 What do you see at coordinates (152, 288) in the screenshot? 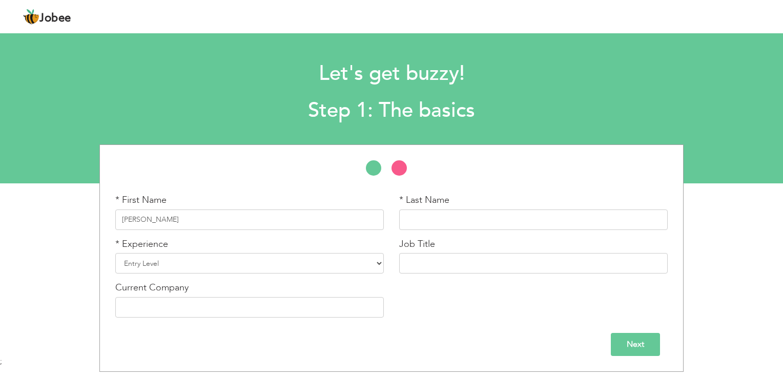
I see `label: Current Company` at bounding box center [152, 288].